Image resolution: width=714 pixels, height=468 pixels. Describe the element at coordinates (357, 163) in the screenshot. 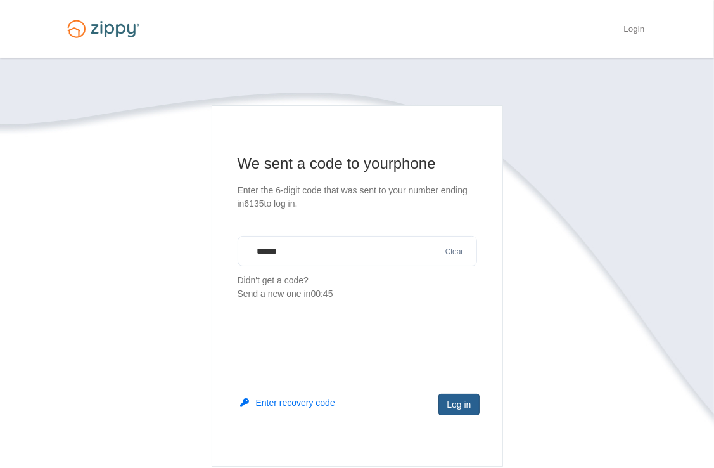

I see `h1: We sent a code to your phone` at that location.